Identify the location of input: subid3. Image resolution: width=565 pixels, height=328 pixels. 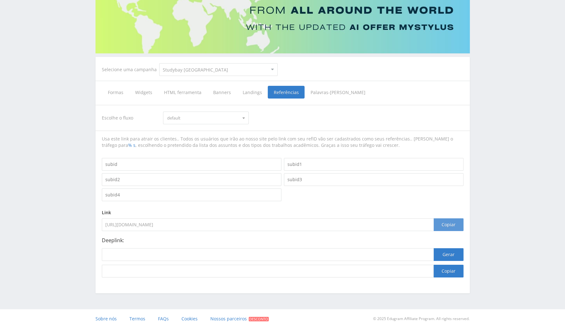
(374, 179).